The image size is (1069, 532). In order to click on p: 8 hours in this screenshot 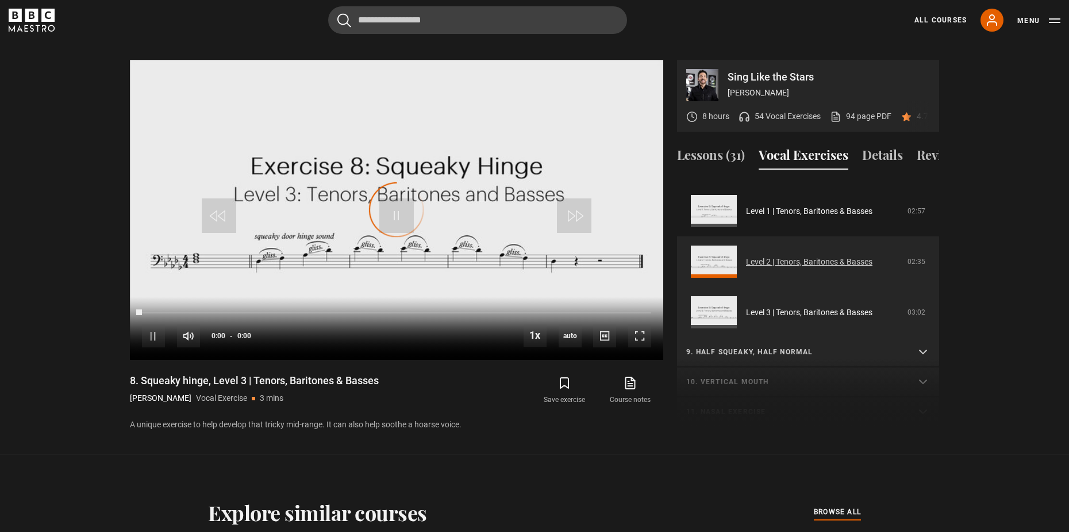, I will do `click(715, 116)`.